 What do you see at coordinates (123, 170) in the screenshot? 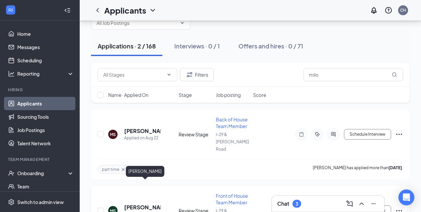
I see `svg: Cross` at bounding box center [123, 170].